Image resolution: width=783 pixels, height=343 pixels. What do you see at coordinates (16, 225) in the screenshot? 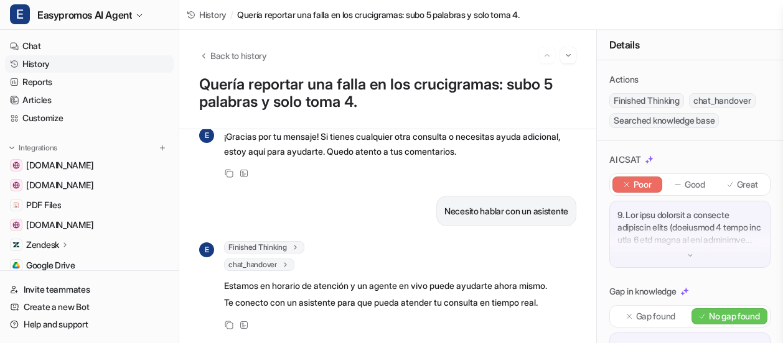
I see `img: easypromos-apiref.redoc.ly` at bounding box center [16, 225].